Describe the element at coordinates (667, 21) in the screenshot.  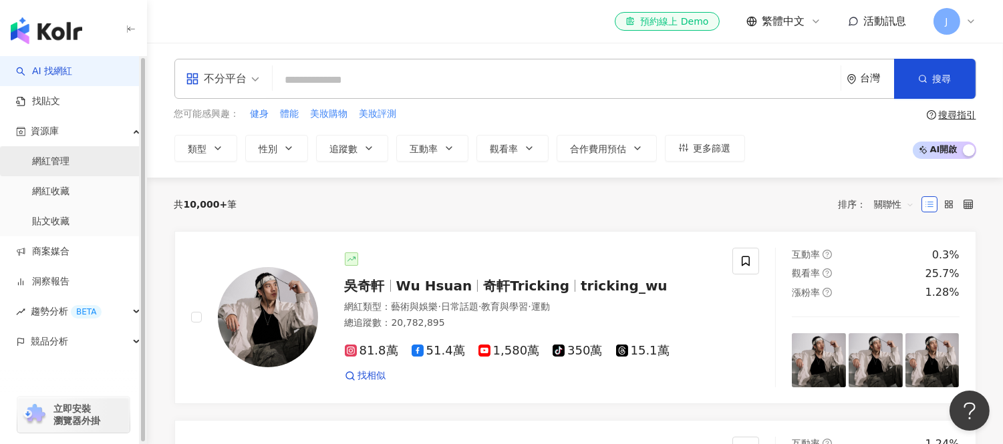
I see `a: 預約線上 Demo` at that location.